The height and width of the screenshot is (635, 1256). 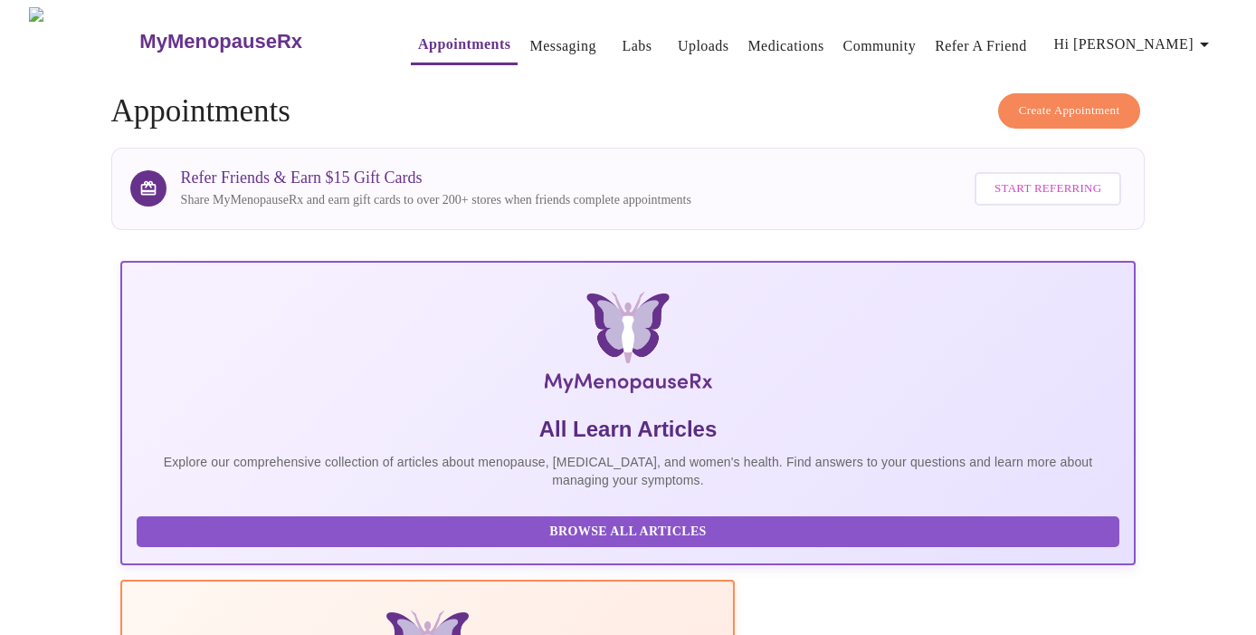 What do you see at coordinates (703, 46) in the screenshot?
I see `a: Uploads` at bounding box center [703, 46].